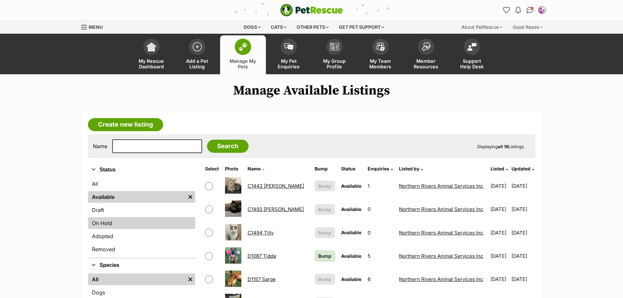 The width and height of the screenshot is (623, 298). Describe the element at coordinates (351, 169) in the screenshot. I see `th: Status` at that location.